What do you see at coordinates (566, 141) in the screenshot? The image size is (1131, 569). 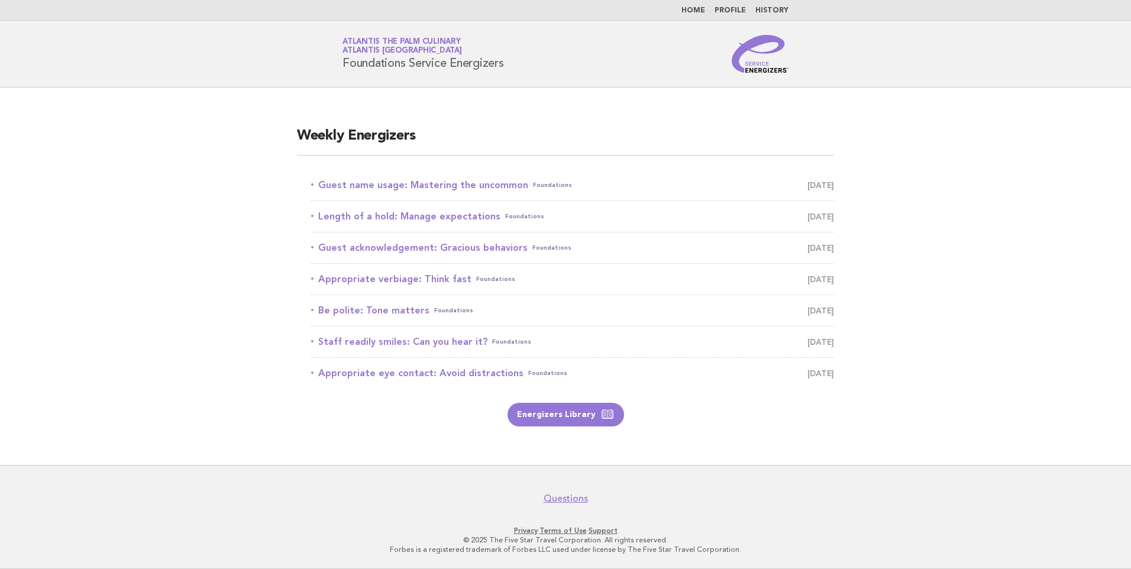 I see `h2: Weekly Energizers` at bounding box center [566, 141].